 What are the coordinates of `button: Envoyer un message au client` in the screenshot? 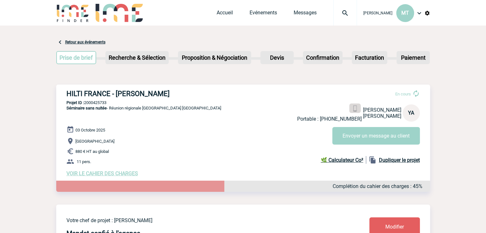 It's located at (376, 136).